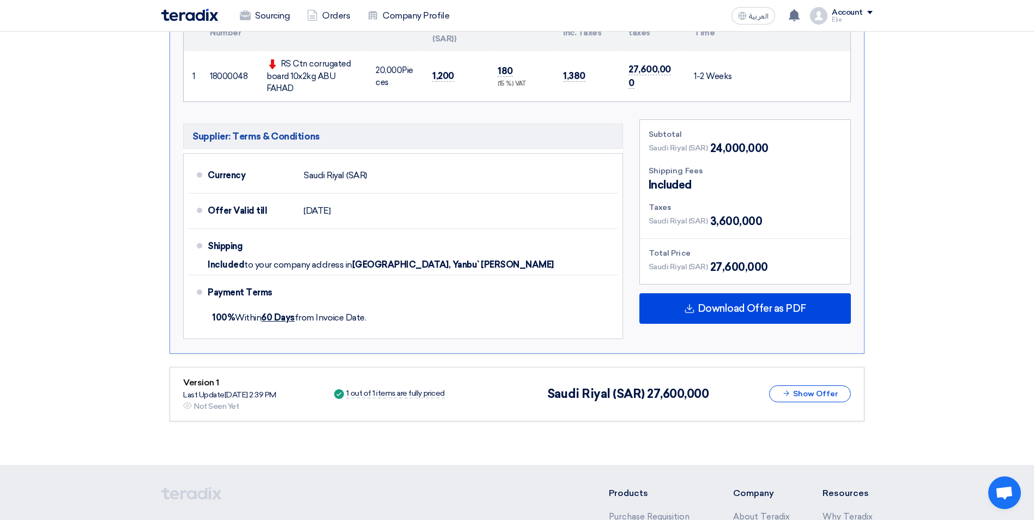  Describe the element at coordinates (736, 221) in the screenshot. I see `span: 3,600,000` at that location.